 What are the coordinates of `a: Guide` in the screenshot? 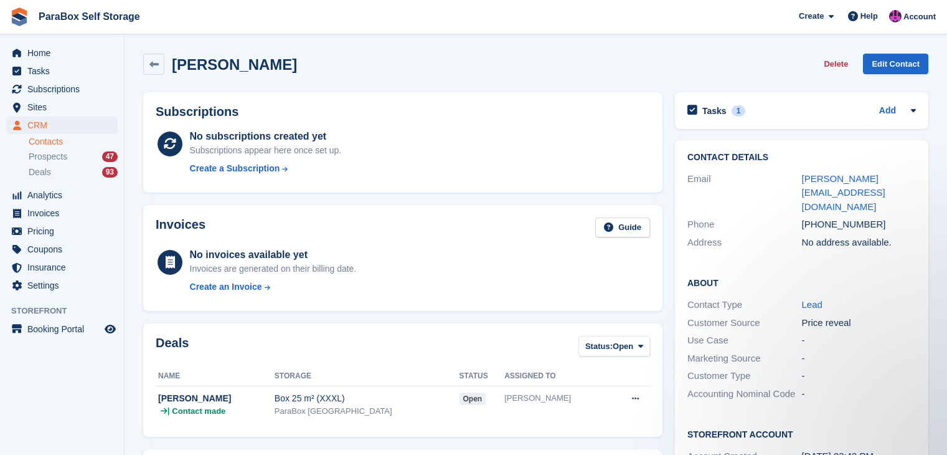 It's located at (623, 227).